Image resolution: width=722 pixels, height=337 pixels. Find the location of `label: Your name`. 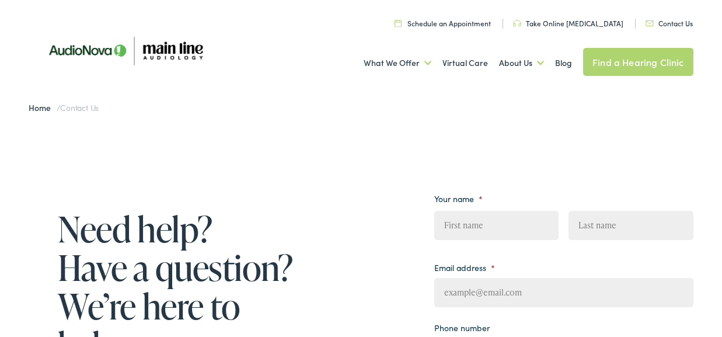

label: Your name is located at coordinates (458, 199).